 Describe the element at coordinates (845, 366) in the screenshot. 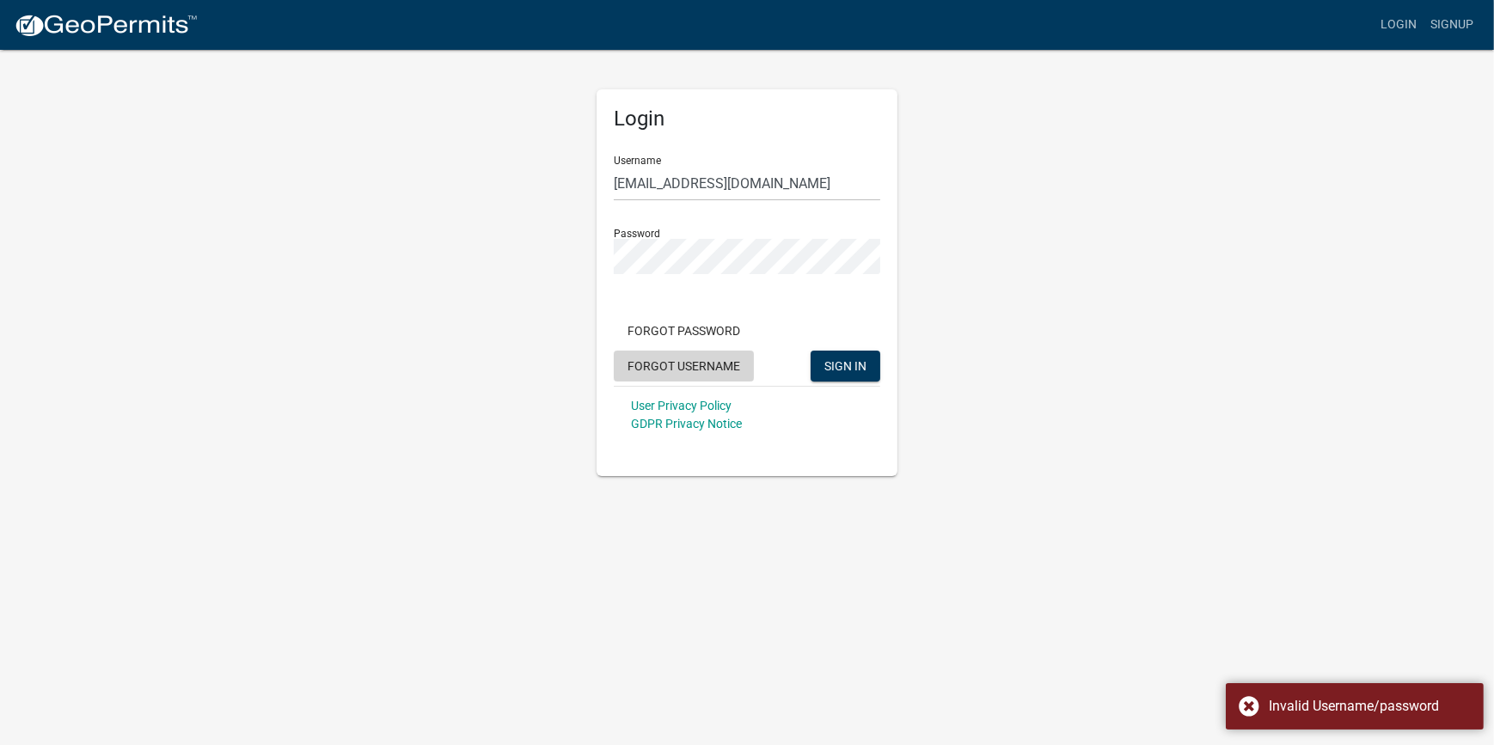

I see `button: SIGN IN` at that location.